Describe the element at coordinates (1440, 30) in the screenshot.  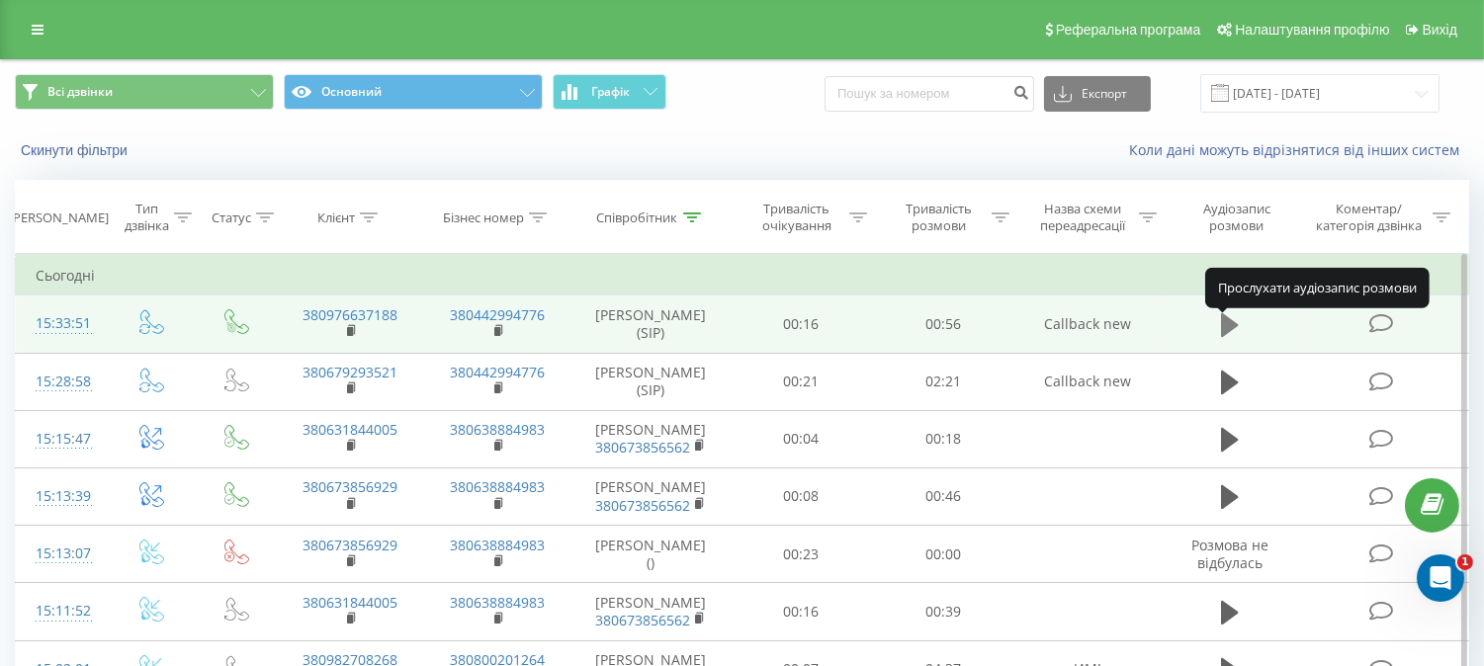
I see `span: Вихід` at that location.